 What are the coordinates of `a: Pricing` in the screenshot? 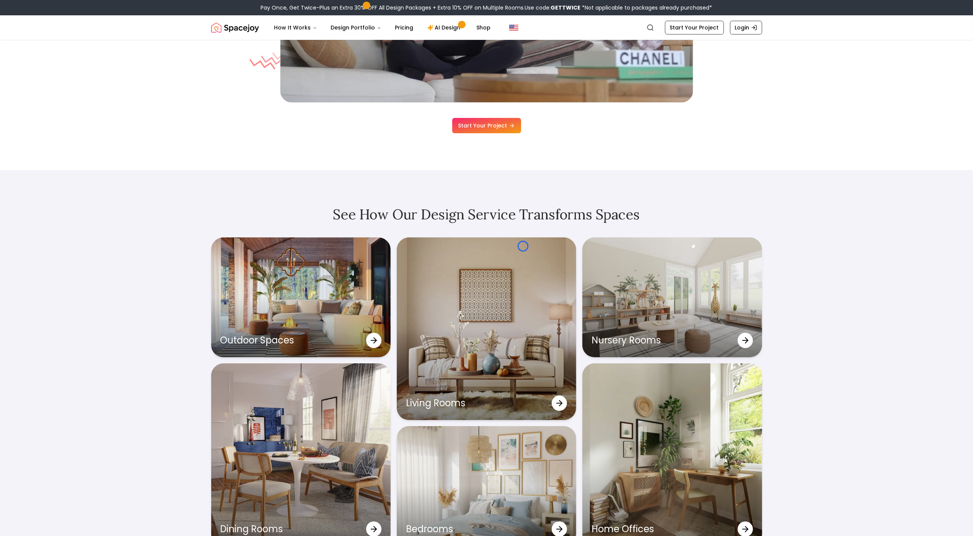 It's located at (404, 28).